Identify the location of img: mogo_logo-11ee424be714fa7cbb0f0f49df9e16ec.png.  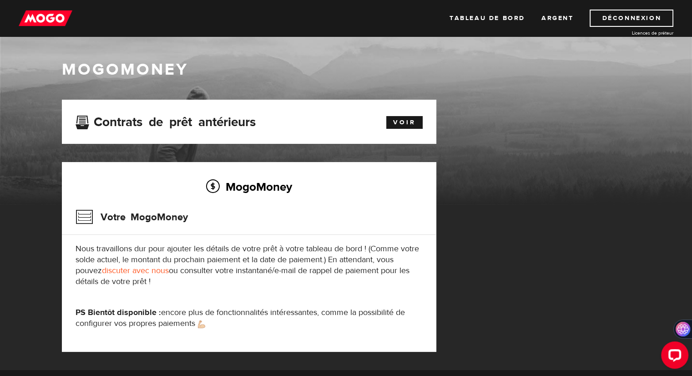
(45, 18).